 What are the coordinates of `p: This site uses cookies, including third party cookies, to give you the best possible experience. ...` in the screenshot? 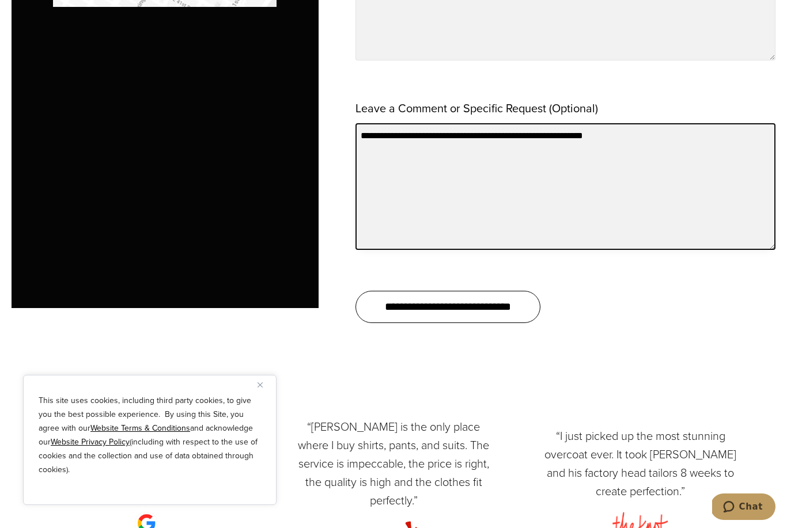 It's located at (150, 435).